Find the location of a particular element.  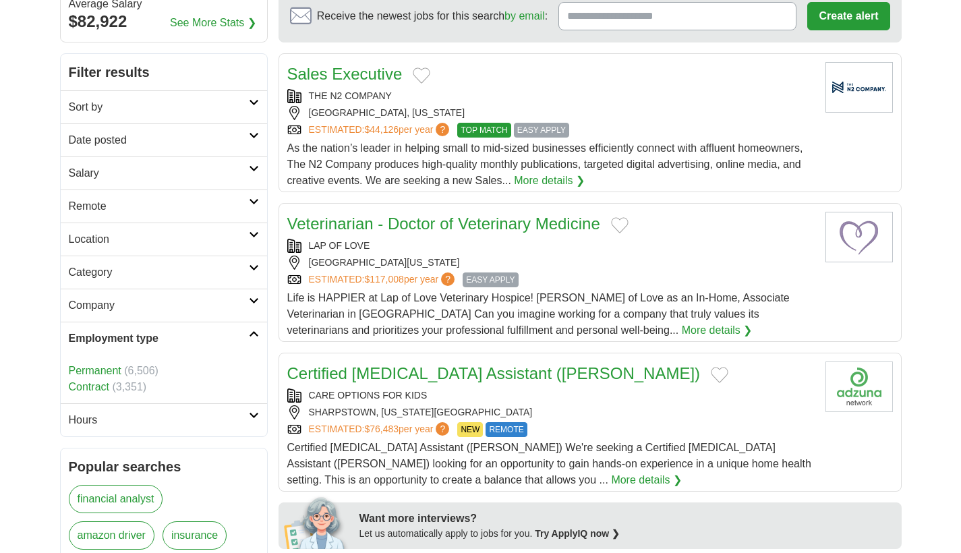

img: Lap of Love logo is located at coordinates (859, 237).